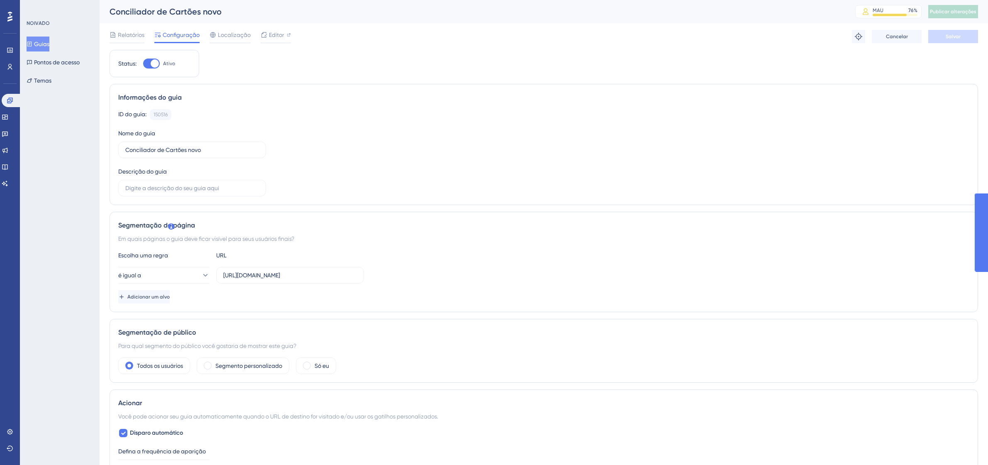 Image resolution: width=988 pixels, height=465 pixels. What do you see at coordinates (127, 63) in the screenshot?
I see `font: Status:` at bounding box center [127, 63].